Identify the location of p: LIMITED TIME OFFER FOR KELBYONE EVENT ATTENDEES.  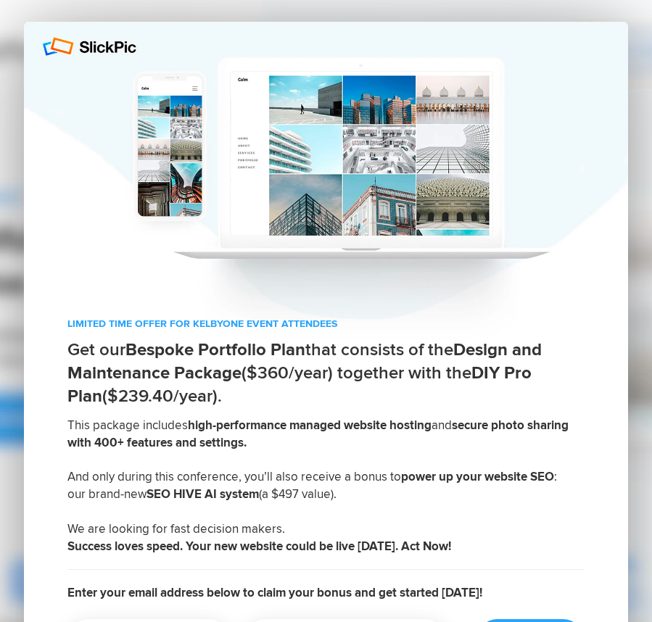
(326, 324).